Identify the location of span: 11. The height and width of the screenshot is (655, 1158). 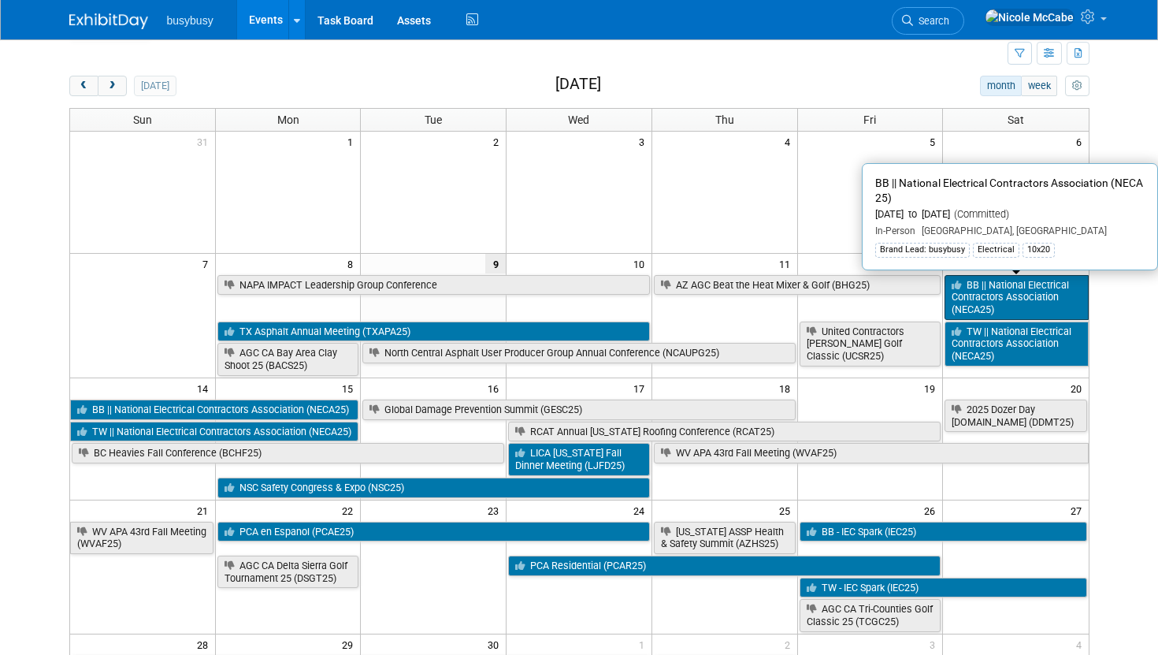
(787, 263).